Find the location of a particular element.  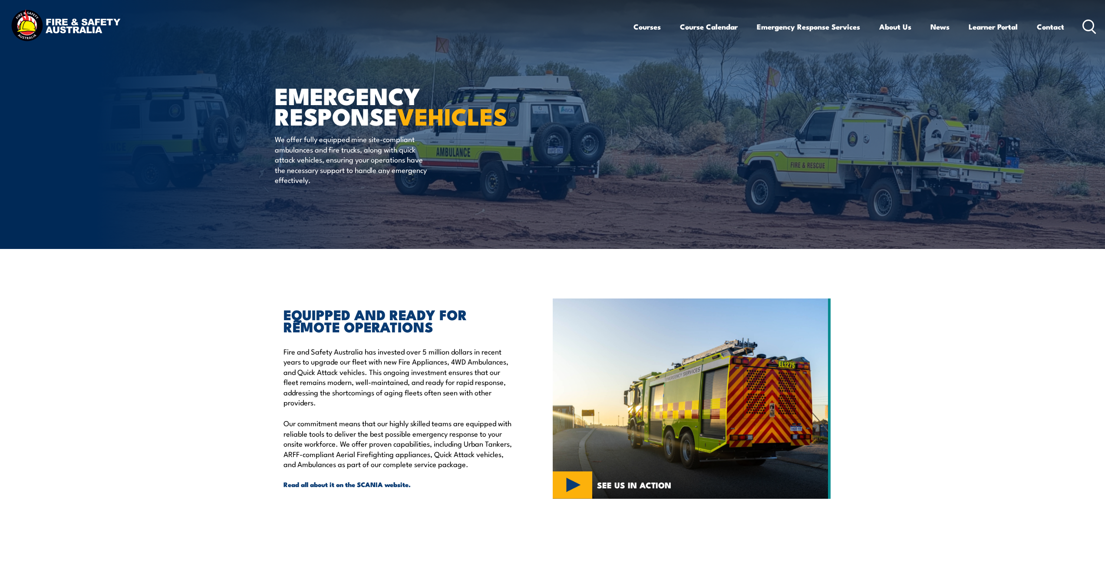

p: We offer fully equipped mine site-compliant ambulances and fire trucks, along with quick attack v... is located at coordinates (354, 159).